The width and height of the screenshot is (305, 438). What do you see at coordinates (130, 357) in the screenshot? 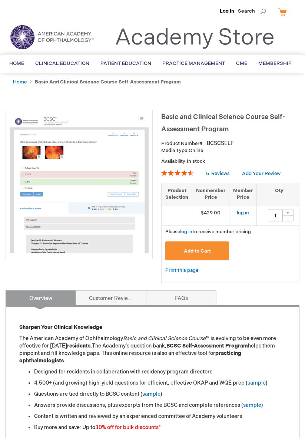
I see `strong: practicing ophthalmologists` at bounding box center [130, 357].